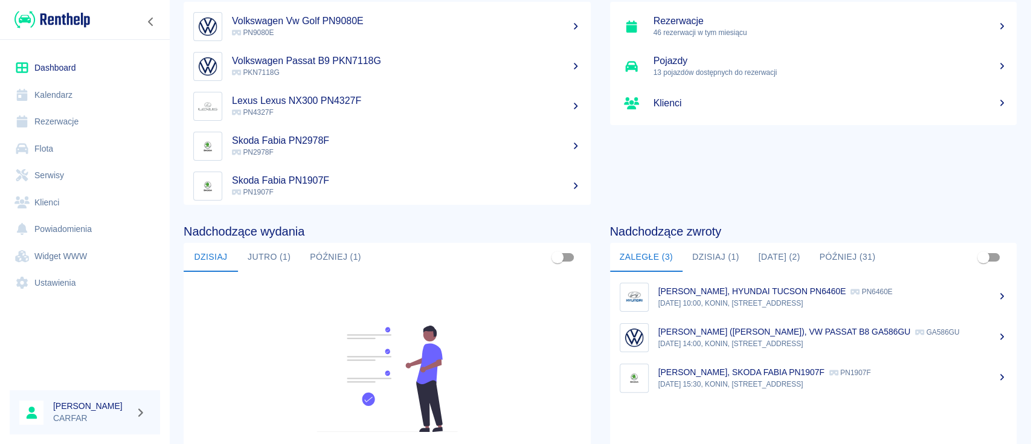 This screenshot has height=444, width=1031. What do you see at coordinates (830, 61) in the screenshot?
I see `h5: Pojazdy` at bounding box center [830, 61].